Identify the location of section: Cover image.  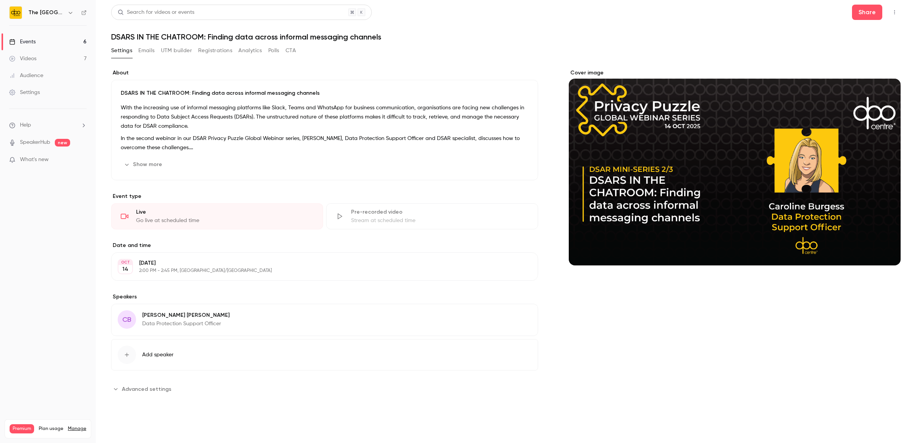
(735, 167).